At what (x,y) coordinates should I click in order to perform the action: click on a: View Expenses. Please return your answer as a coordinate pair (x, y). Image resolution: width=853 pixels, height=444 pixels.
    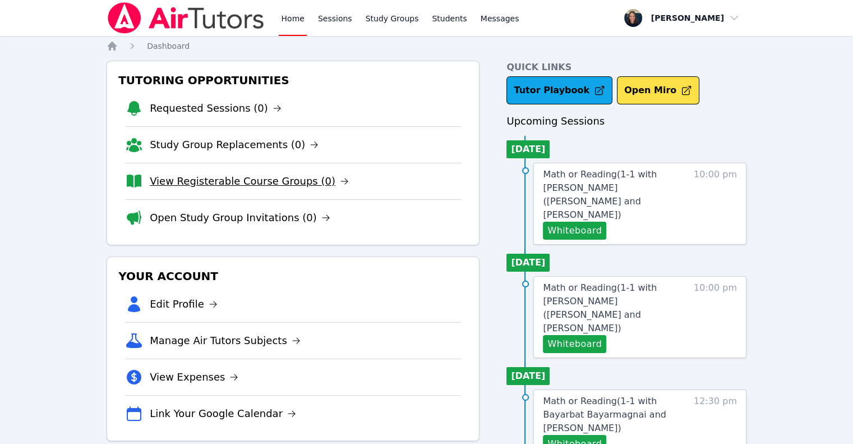
    Looking at the image, I should click on (194, 377).